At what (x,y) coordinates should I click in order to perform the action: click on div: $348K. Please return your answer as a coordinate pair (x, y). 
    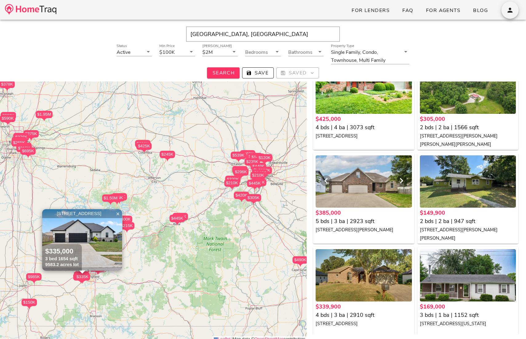
    Looking at the image, I should click on (19, 142).